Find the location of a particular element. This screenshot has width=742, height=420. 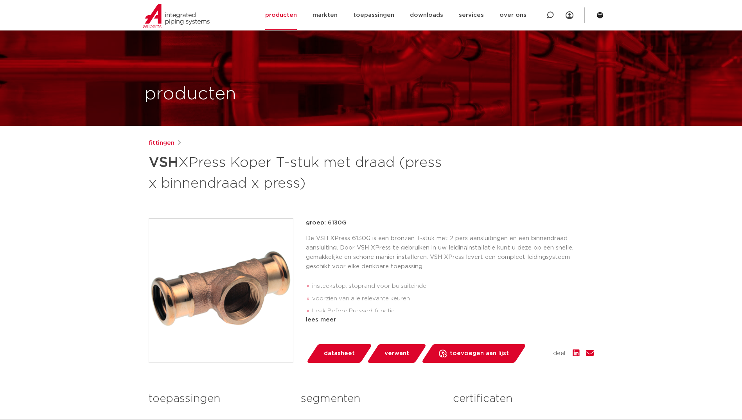

li: Leak Before Pressed-functie is located at coordinates (453, 311).